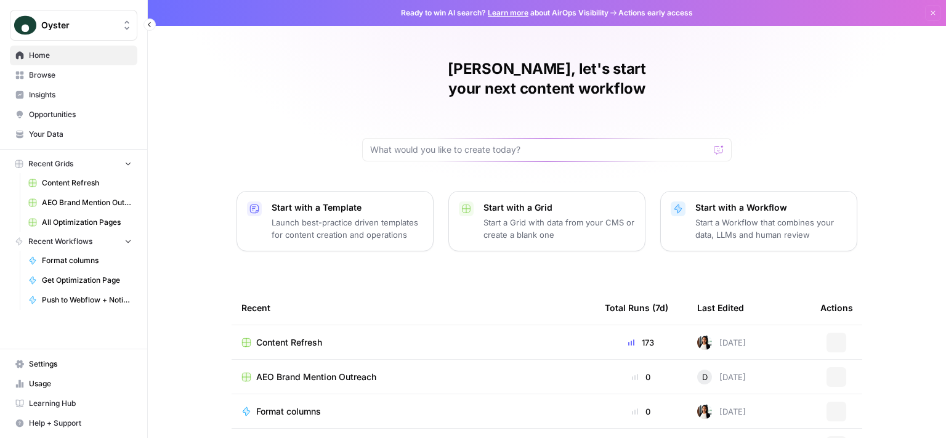  What do you see at coordinates (80, 95) in the screenshot?
I see `span: Insights` at bounding box center [80, 95].